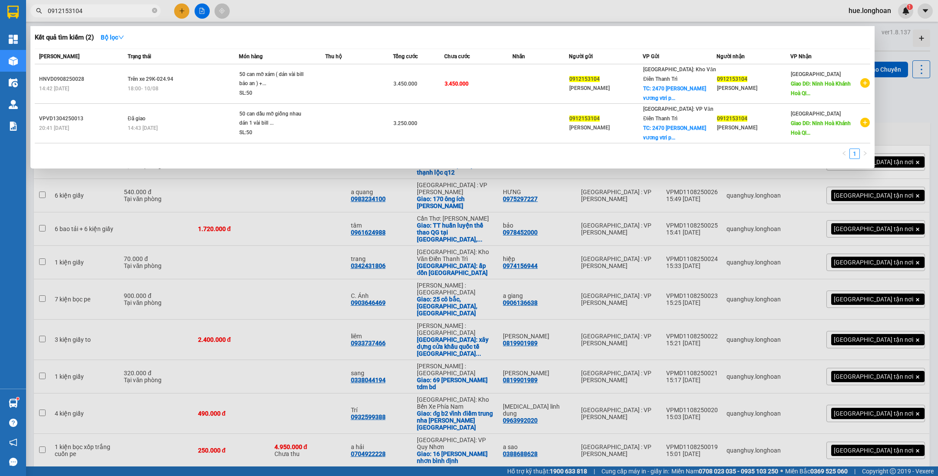 Image resolution: width=938 pixels, height=476 pixels. What do you see at coordinates (82, 118) in the screenshot?
I see `div: VPVD1304250013` at bounding box center [82, 118].